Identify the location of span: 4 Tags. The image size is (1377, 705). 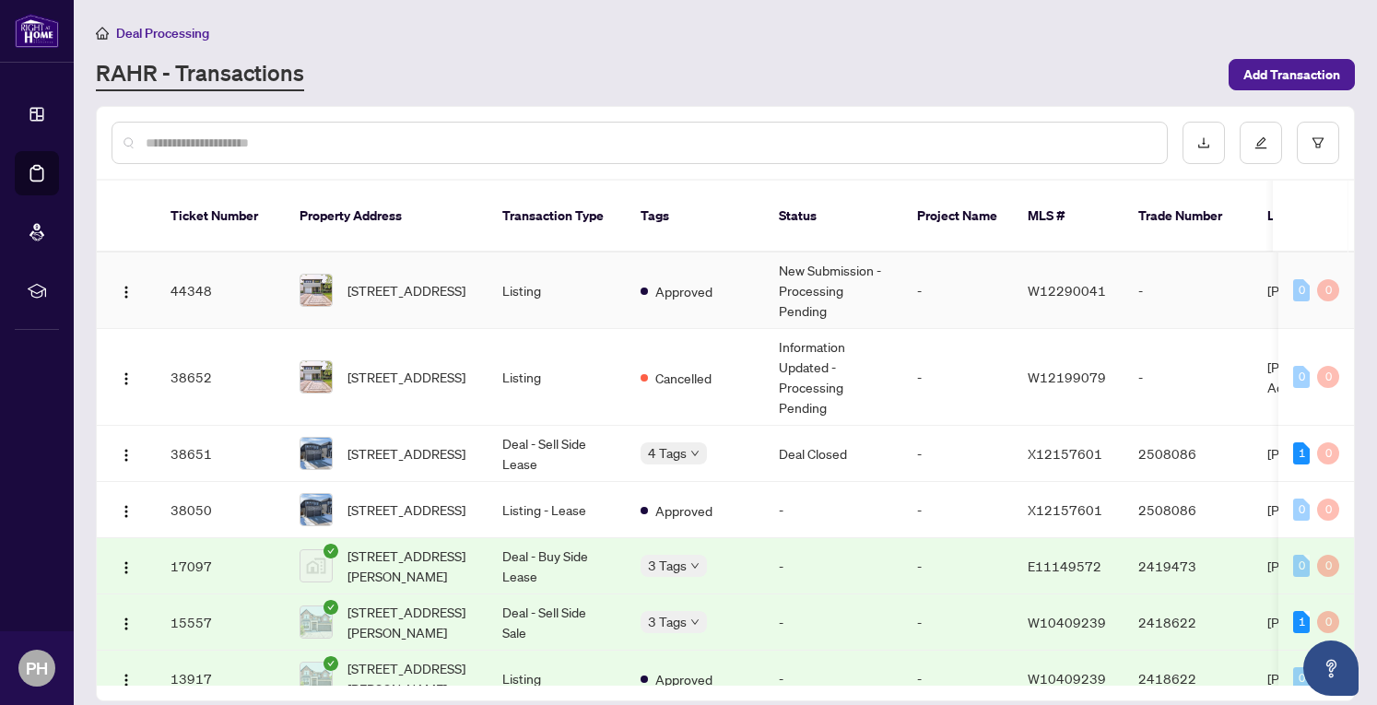
(667, 452).